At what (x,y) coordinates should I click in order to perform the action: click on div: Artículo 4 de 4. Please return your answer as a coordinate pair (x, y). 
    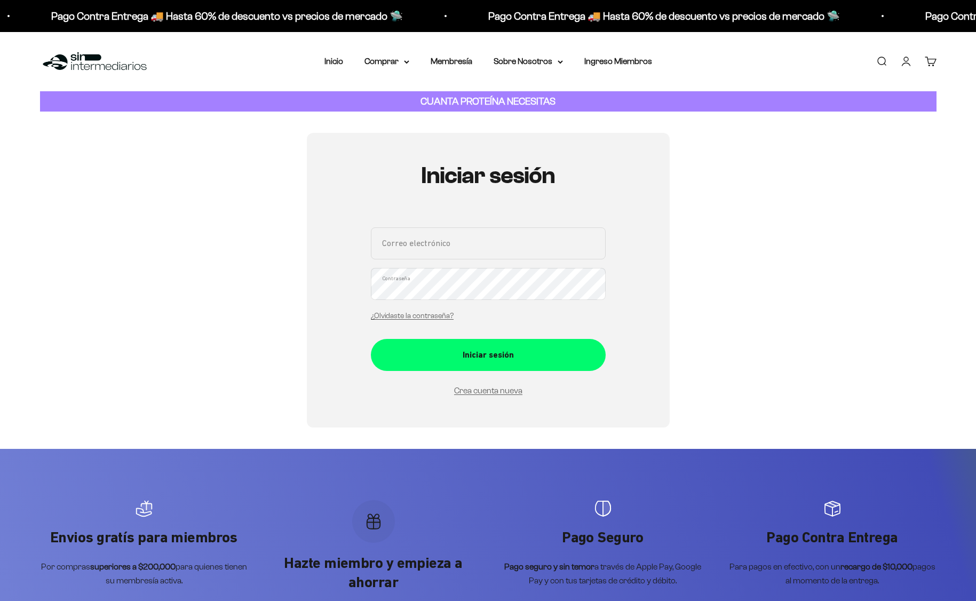
    Looking at the image, I should click on (833, 544).